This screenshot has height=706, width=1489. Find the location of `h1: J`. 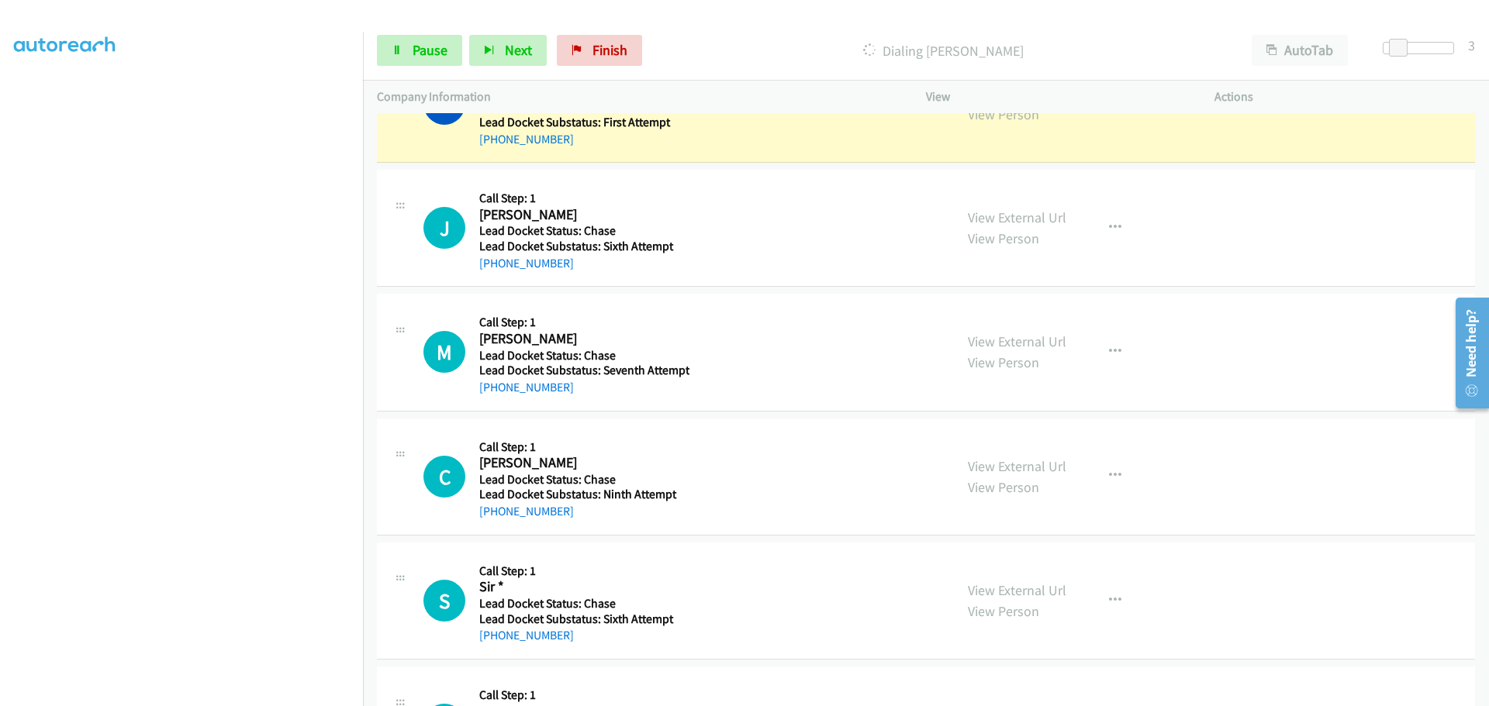

h1: J is located at coordinates (444, 228).